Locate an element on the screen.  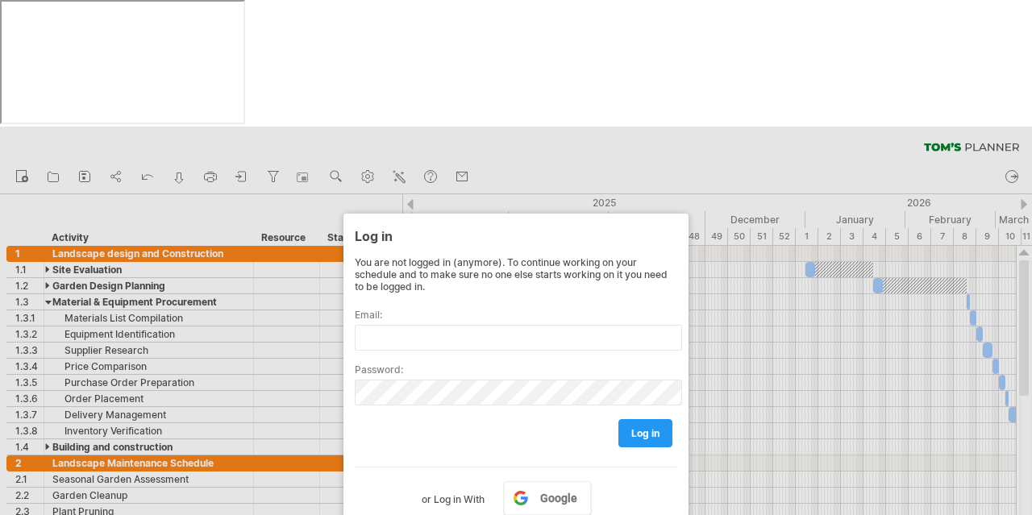
span: Google is located at coordinates (558, 498).